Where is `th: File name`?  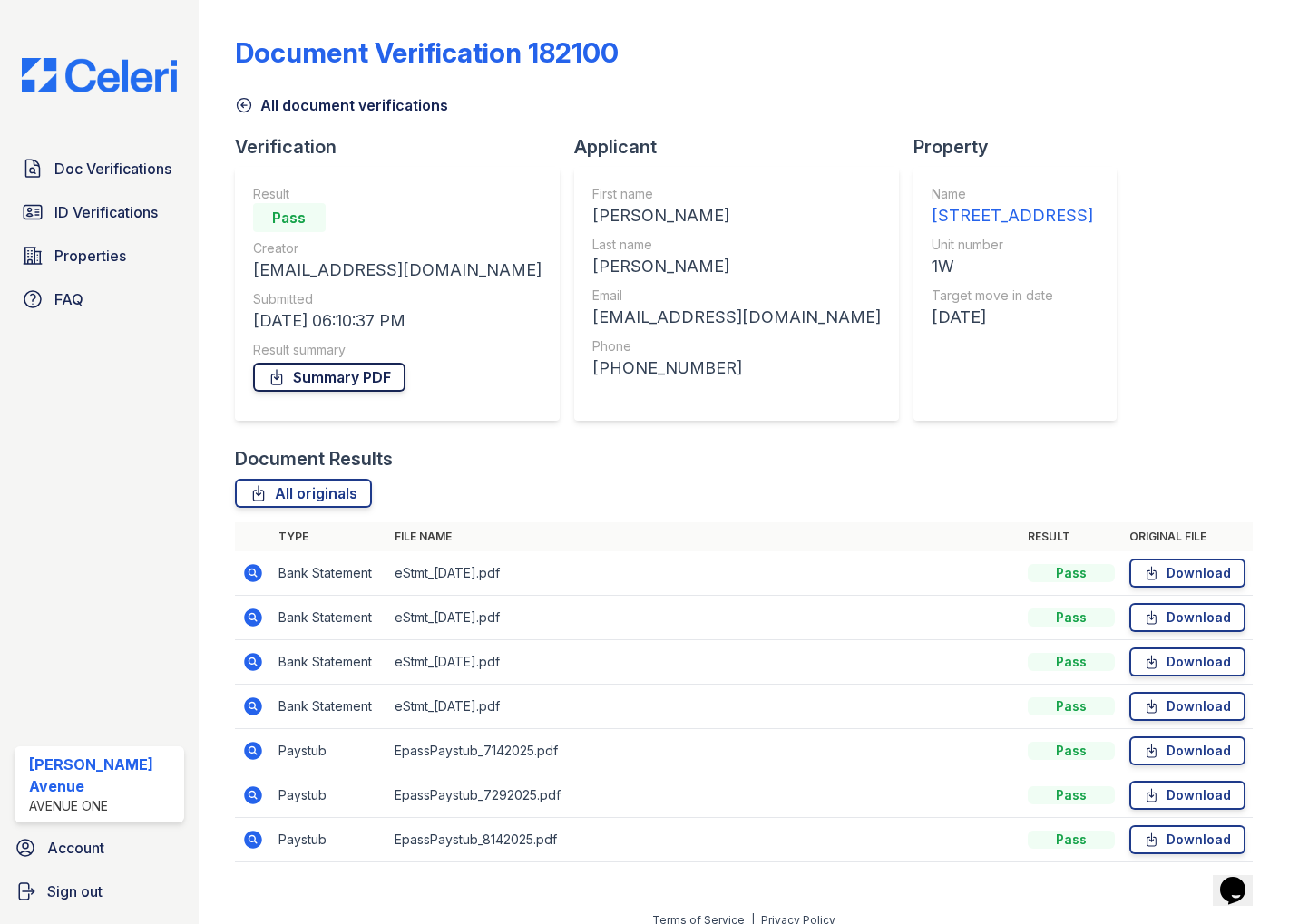 th: File name is located at coordinates (704, 537).